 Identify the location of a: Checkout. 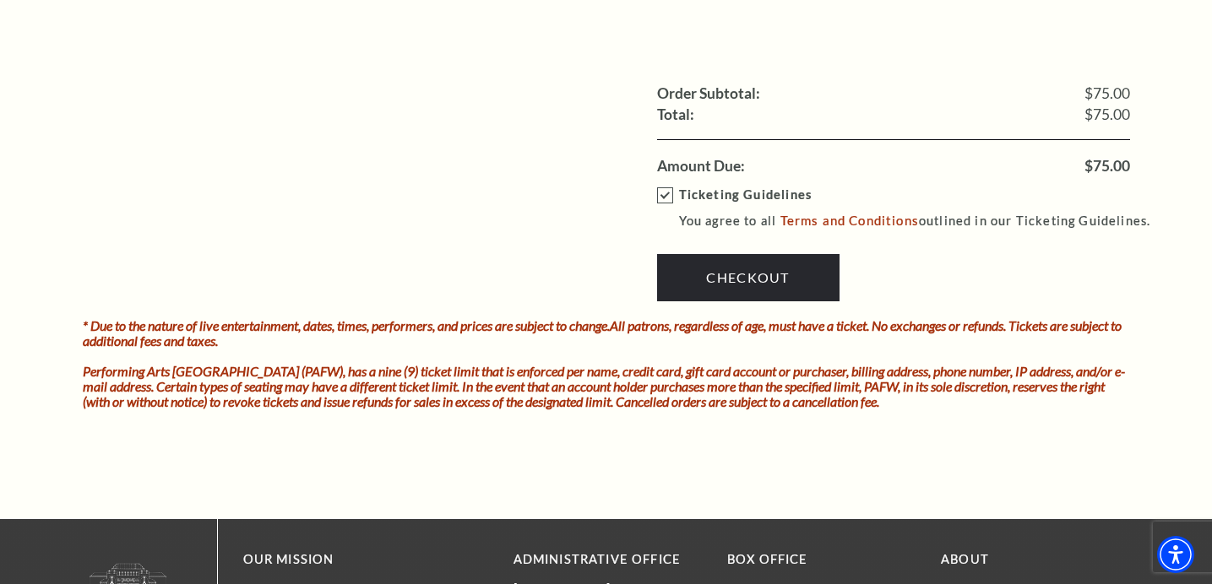
(748, 278).